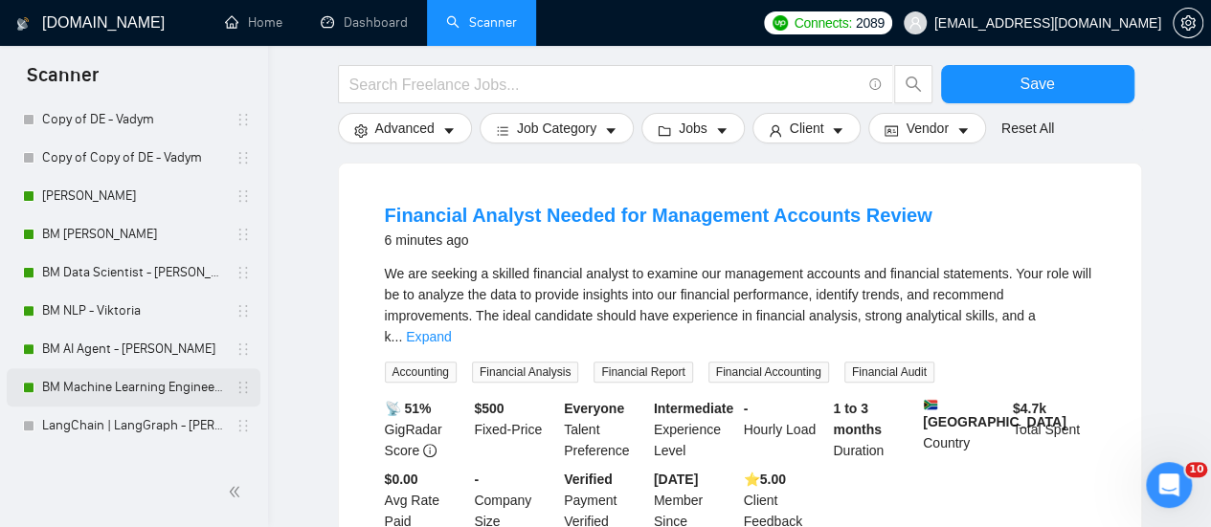  Describe the element at coordinates (133, 120) in the screenshot. I see `a: Copy of DE - Vadym` at that location.